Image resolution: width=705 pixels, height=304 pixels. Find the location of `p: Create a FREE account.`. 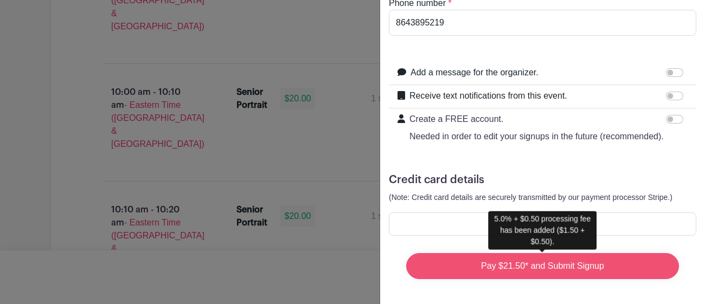

p: Create a FREE account. is located at coordinates (536, 119).